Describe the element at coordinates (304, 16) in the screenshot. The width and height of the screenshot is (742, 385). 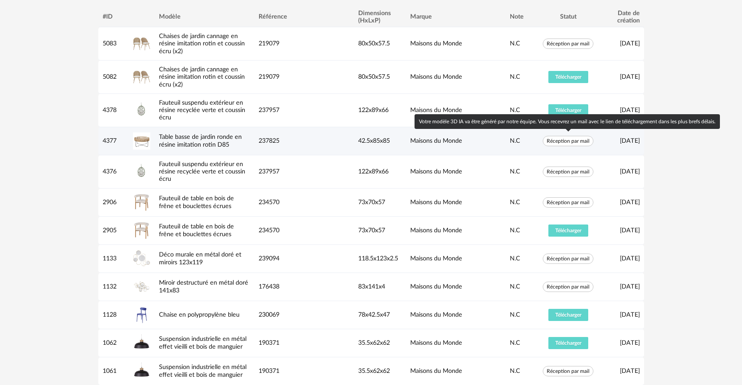
I see `div: Référence` at that location.